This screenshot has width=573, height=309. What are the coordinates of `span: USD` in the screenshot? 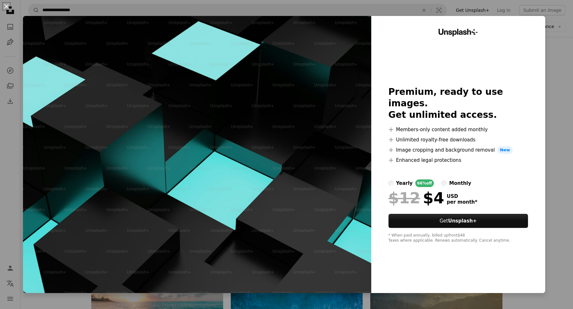 It's located at (462, 196).